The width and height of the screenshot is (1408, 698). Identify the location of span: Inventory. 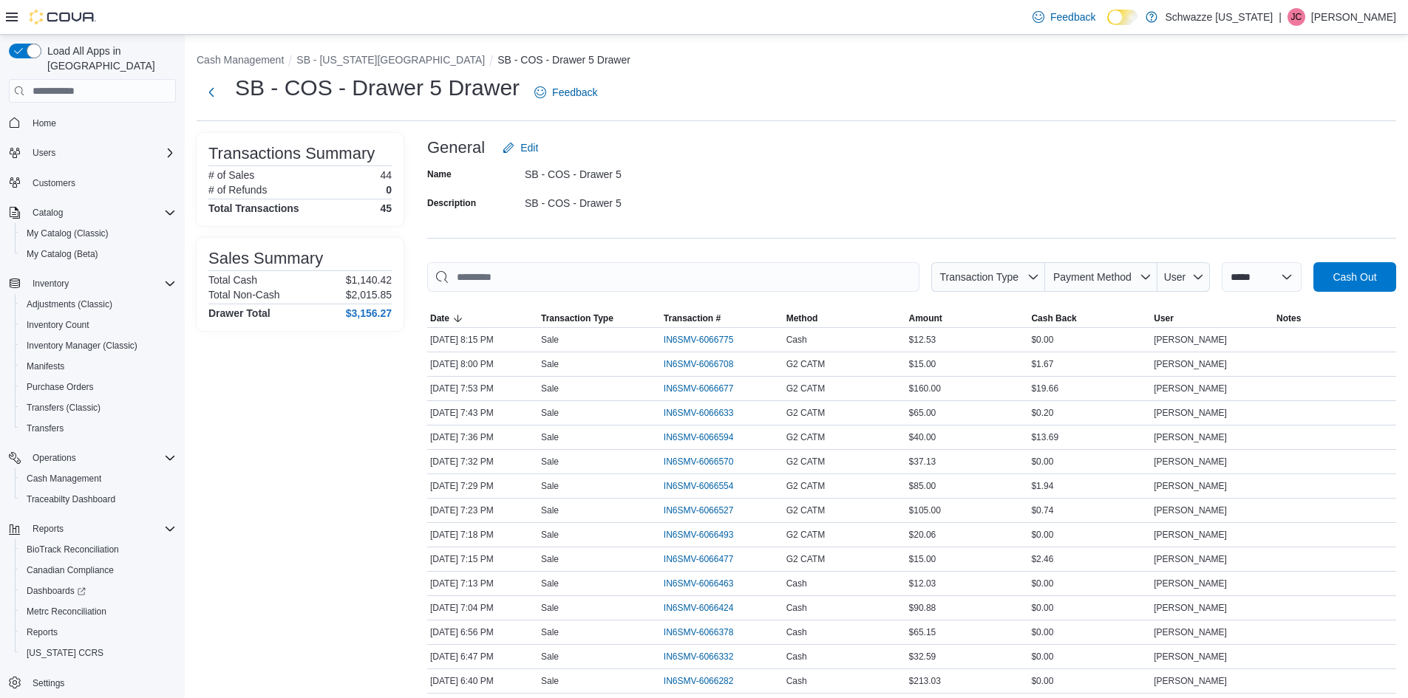
(50, 284).